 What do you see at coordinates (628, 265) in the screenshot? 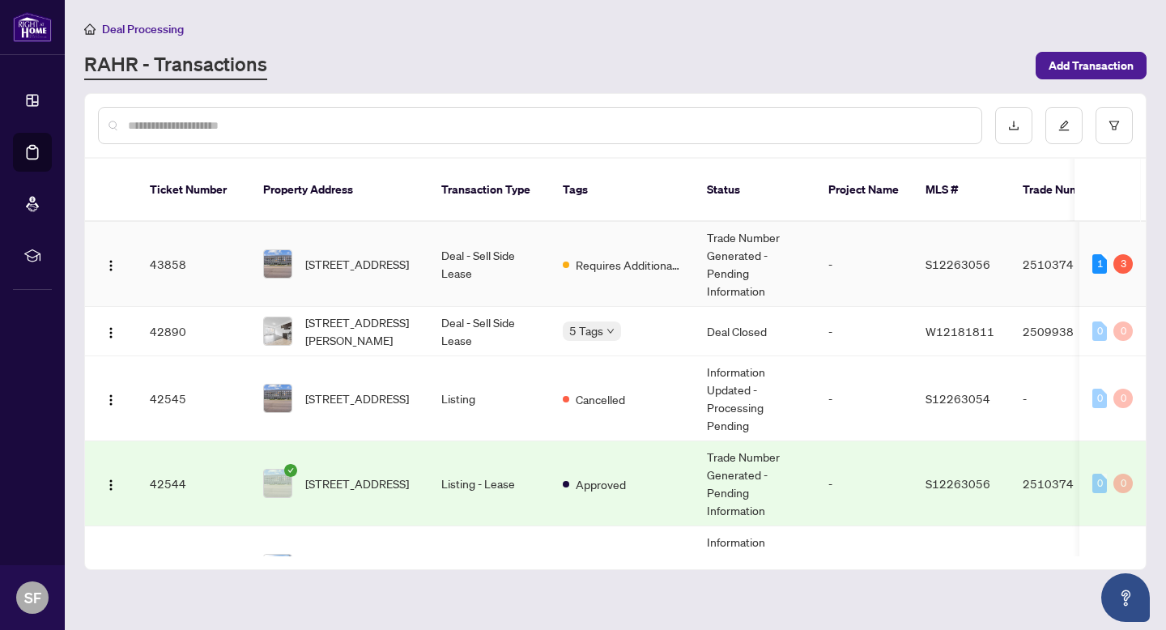
I see `span: Requires Additional Docs` at bounding box center [628, 265].